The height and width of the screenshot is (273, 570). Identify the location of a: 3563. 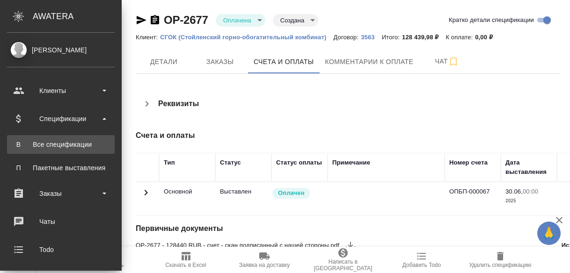
(371, 36).